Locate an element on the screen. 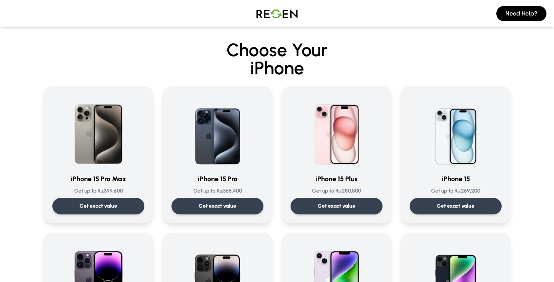  img: iPhone 15 is located at coordinates (456, 131).